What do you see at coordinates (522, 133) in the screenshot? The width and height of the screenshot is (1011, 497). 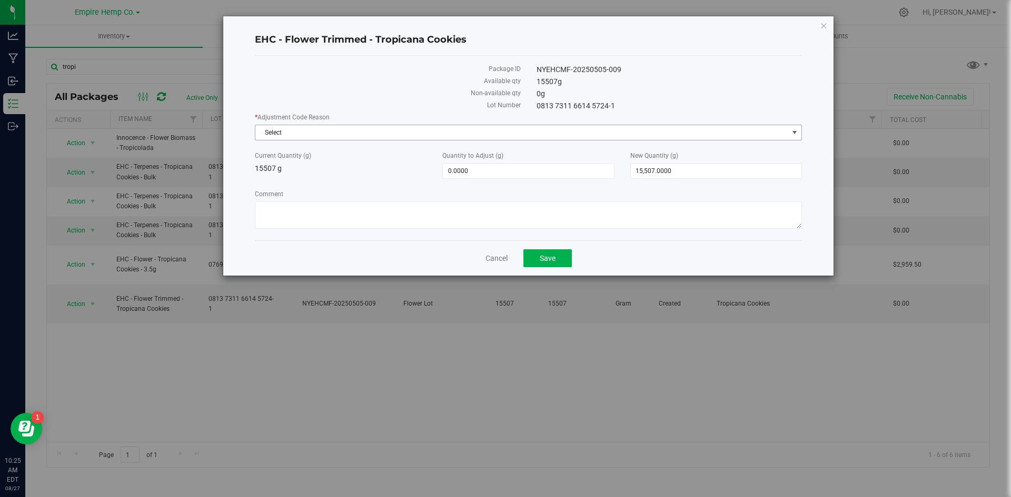 I see `span: Select` at bounding box center [522, 133].